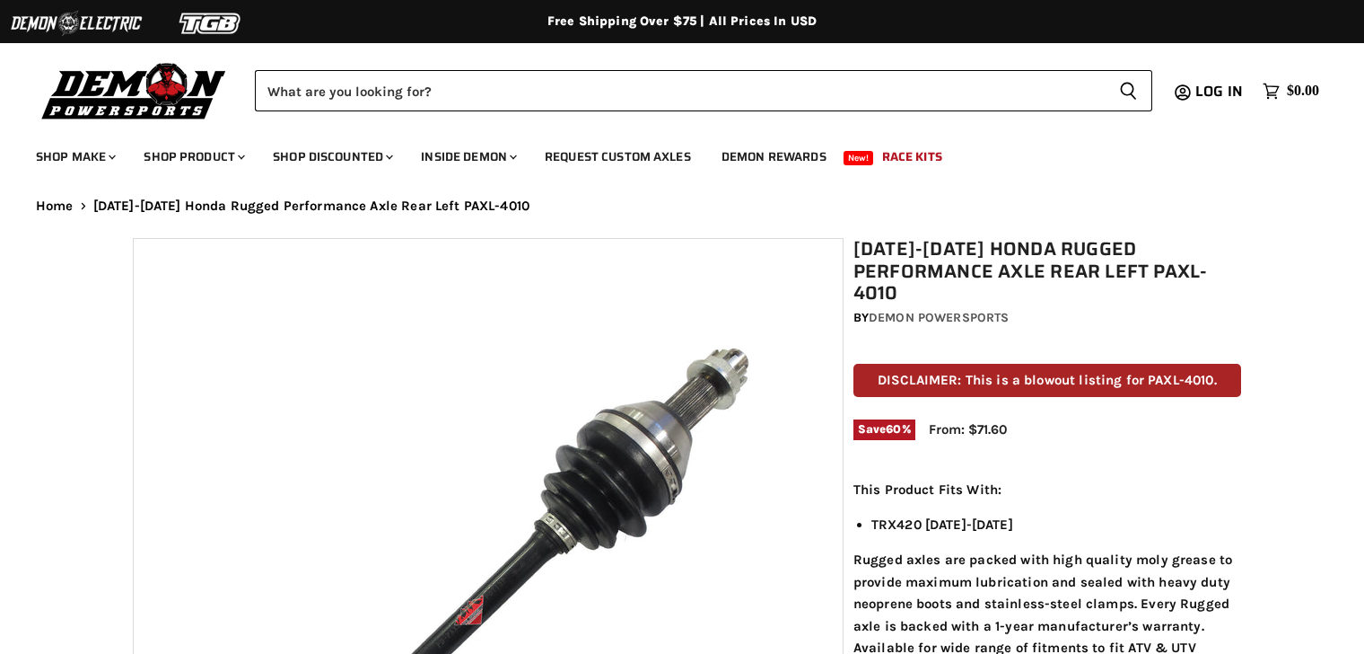  What do you see at coordinates (774, 156) in the screenshot?
I see `a: Demon Rewards` at bounding box center [774, 156].